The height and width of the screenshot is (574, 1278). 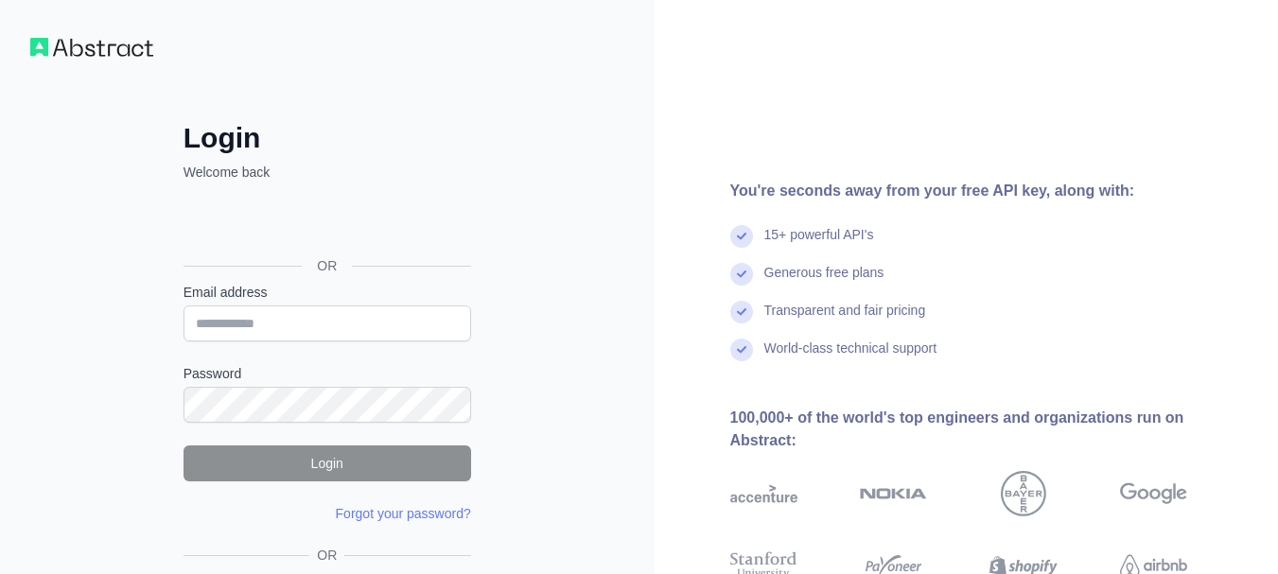 What do you see at coordinates (1023, 494) in the screenshot?
I see `img: bayer` at bounding box center [1023, 494].